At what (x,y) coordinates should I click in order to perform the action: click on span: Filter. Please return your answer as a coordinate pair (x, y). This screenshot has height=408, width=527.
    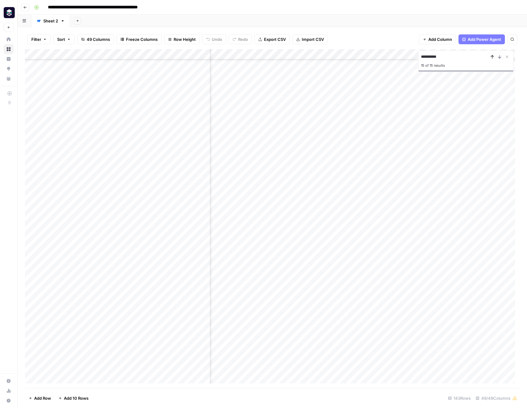
    Looking at the image, I should click on (36, 39).